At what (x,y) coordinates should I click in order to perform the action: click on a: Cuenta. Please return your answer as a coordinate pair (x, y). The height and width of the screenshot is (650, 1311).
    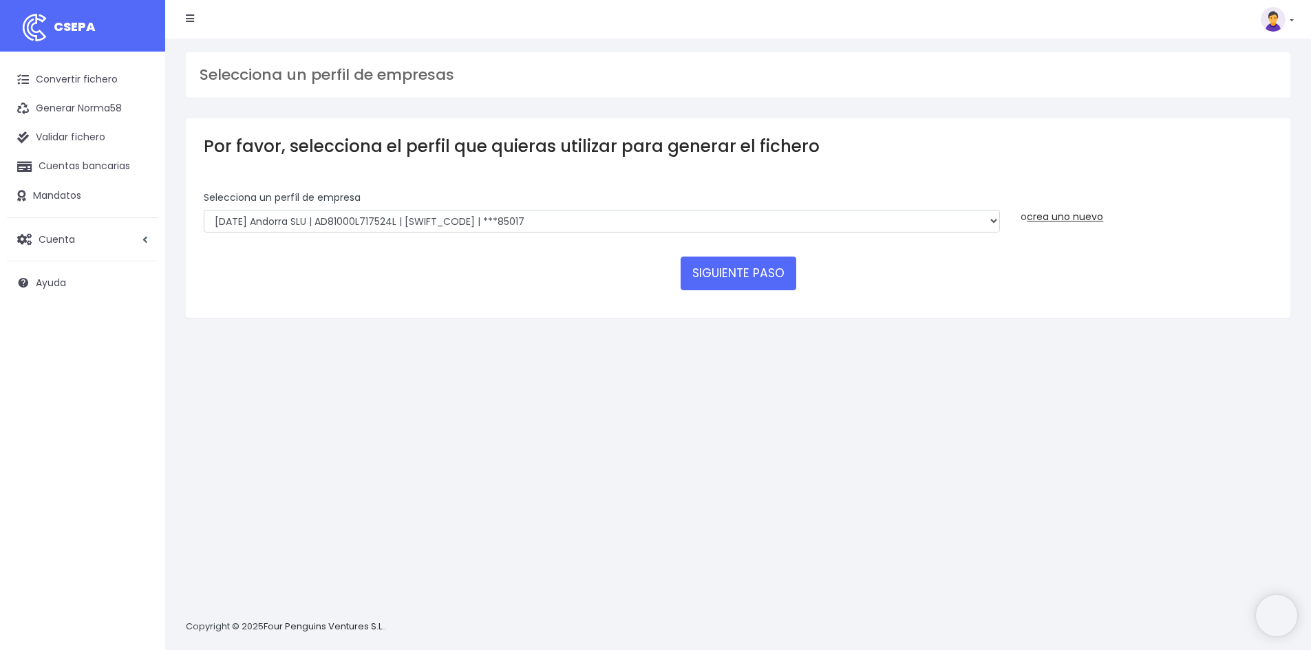
    Looking at the image, I should click on (83, 239).